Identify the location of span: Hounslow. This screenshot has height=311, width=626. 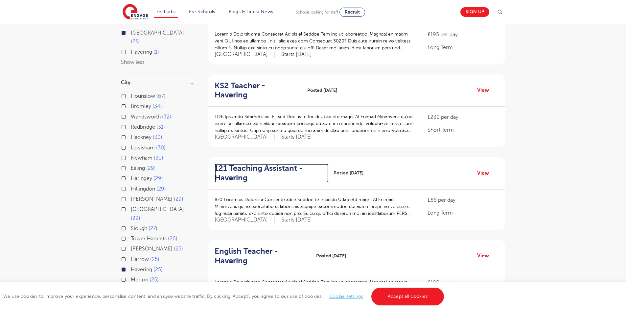
(143, 96).